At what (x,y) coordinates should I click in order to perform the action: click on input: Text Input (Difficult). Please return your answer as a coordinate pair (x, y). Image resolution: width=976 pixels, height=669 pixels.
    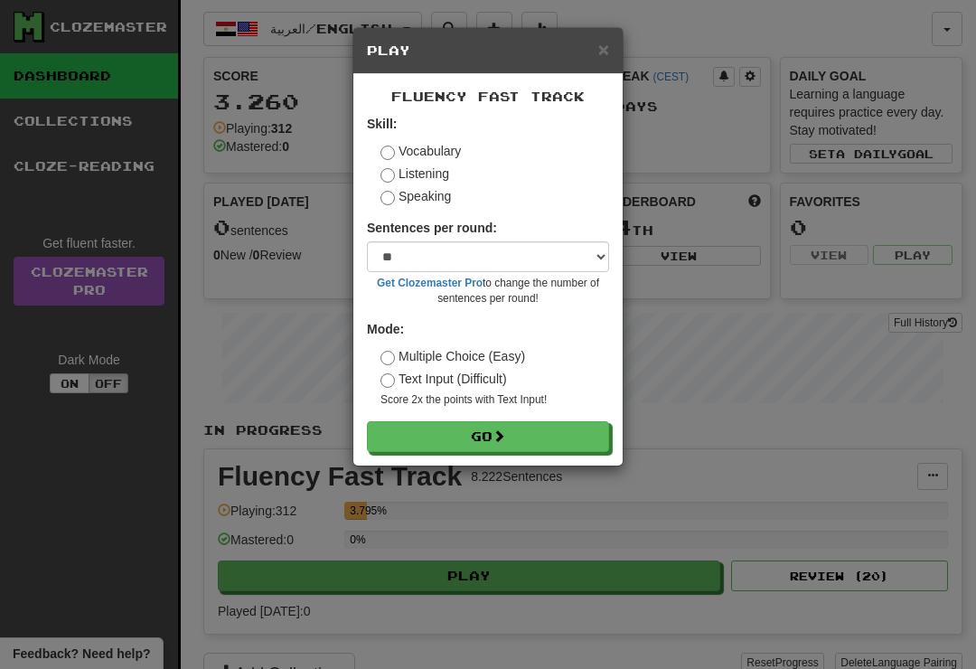
    Looking at the image, I should click on (388, 380).